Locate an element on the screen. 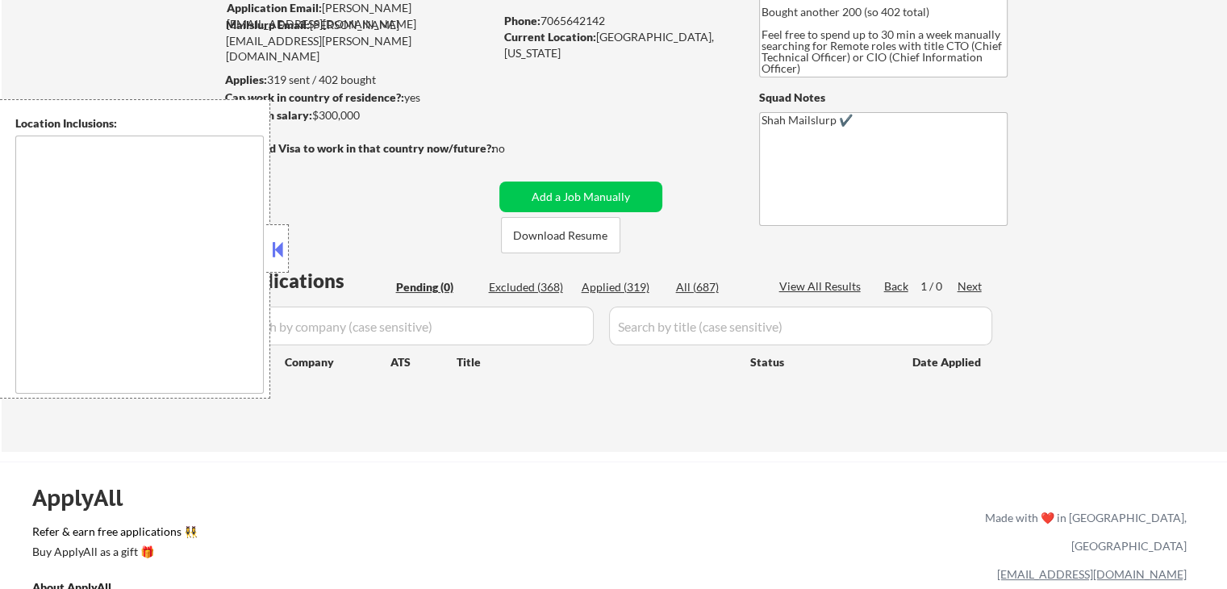 The width and height of the screenshot is (1227, 589). button: Add a Job Manually is located at coordinates (581, 197).